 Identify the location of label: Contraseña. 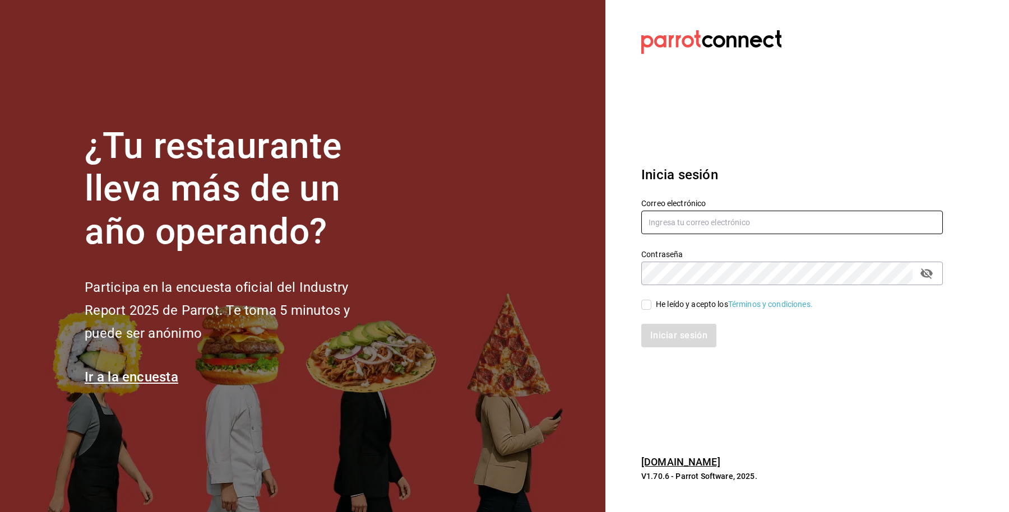
(792, 254).